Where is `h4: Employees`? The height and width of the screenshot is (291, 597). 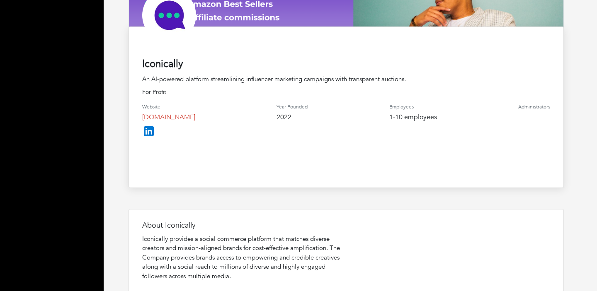
h4: Employees is located at coordinates (413, 107).